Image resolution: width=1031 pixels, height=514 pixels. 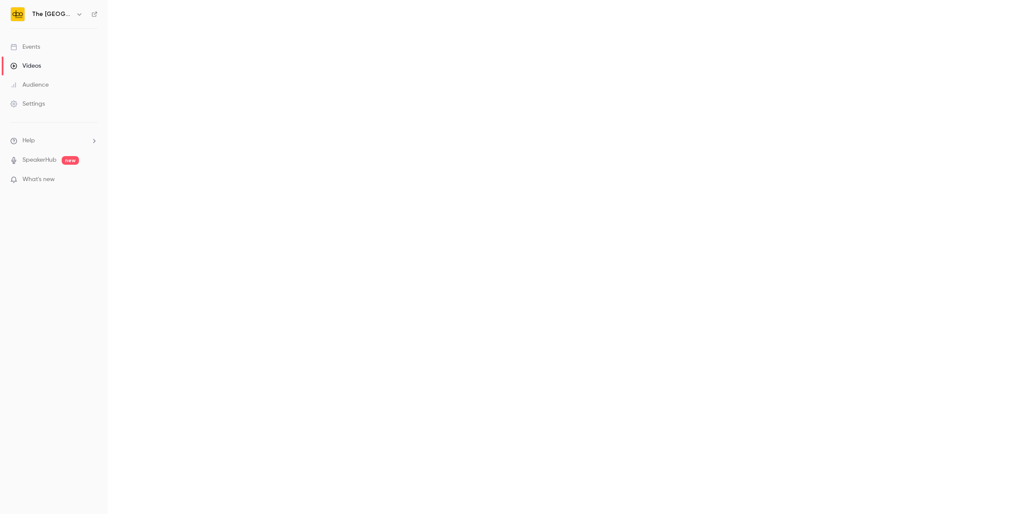 What do you see at coordinates (18, 14) in the screenshot?
I see `img: The DPO Centre` at bounding box center [18, 14].